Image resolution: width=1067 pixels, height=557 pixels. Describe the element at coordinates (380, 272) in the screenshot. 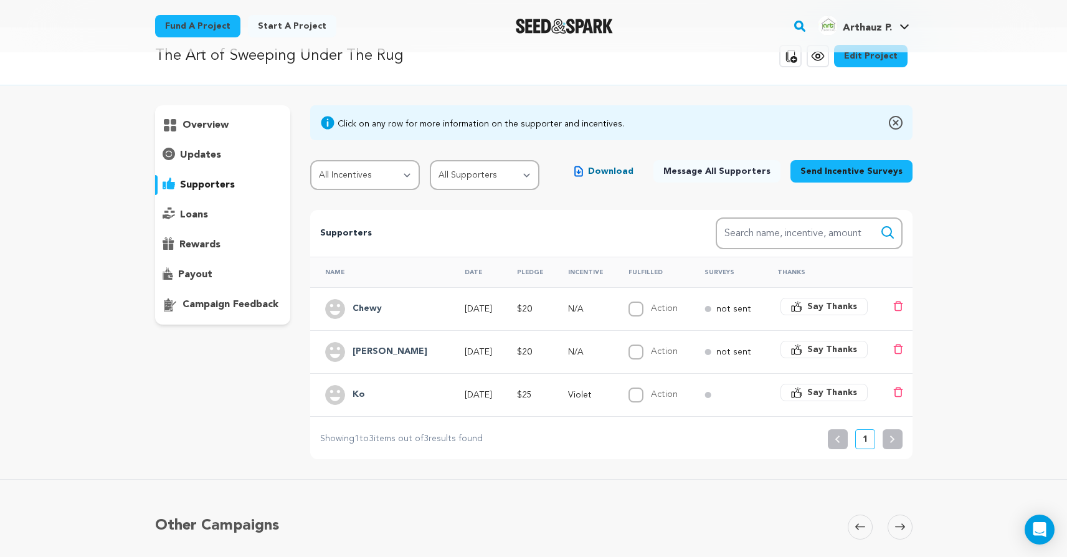

I see `th: Name` at that location.